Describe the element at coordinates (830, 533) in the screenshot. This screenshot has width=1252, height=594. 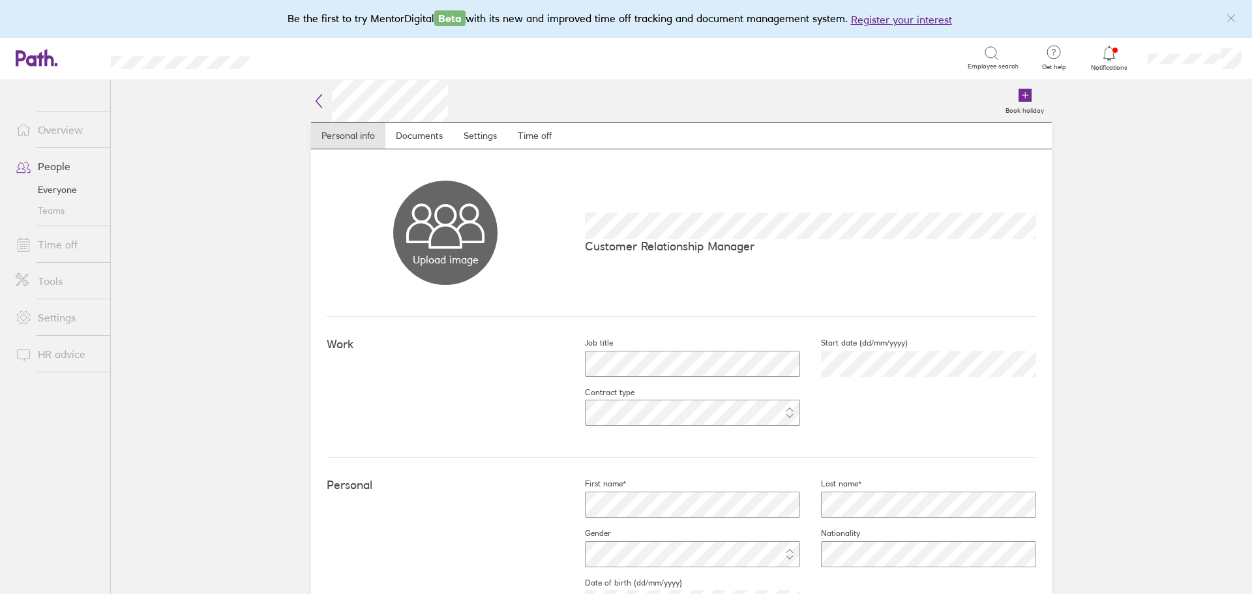
I see `label: Nationality` at that location.